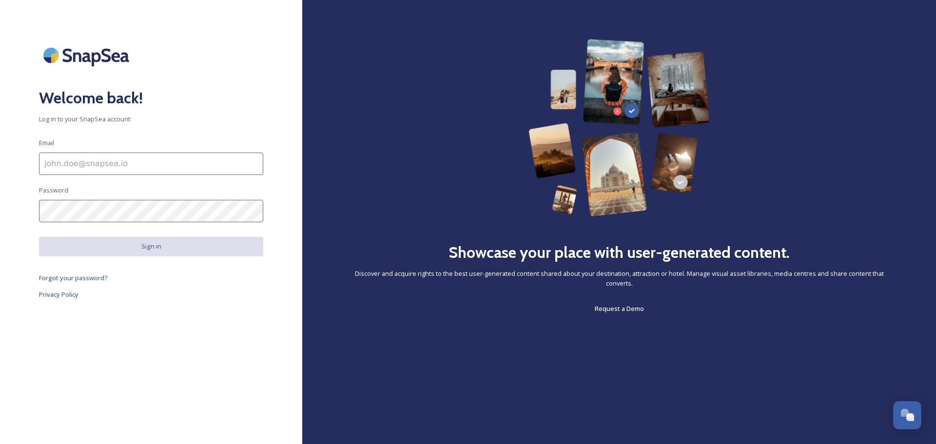  I want to click on span: Request a Demo, so click(619, 309).